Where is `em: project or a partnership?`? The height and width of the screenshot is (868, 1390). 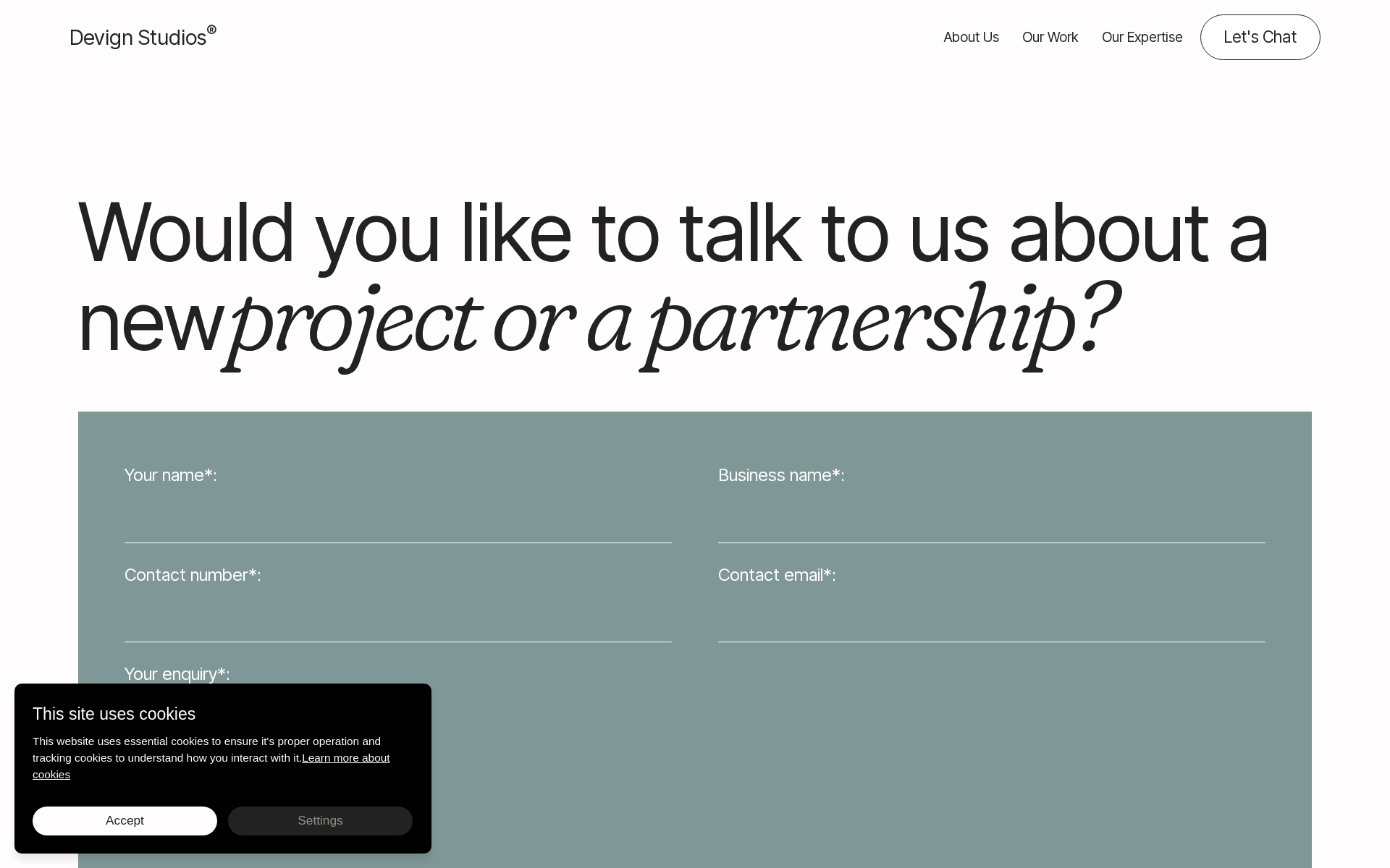 em: project or a partnership? is located at coordinates (669, 315).